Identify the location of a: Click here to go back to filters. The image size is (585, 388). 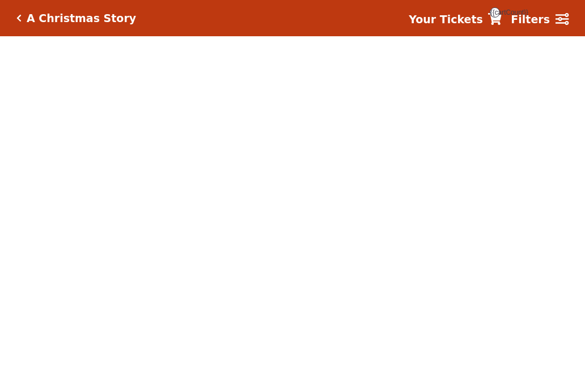
(19, 18).